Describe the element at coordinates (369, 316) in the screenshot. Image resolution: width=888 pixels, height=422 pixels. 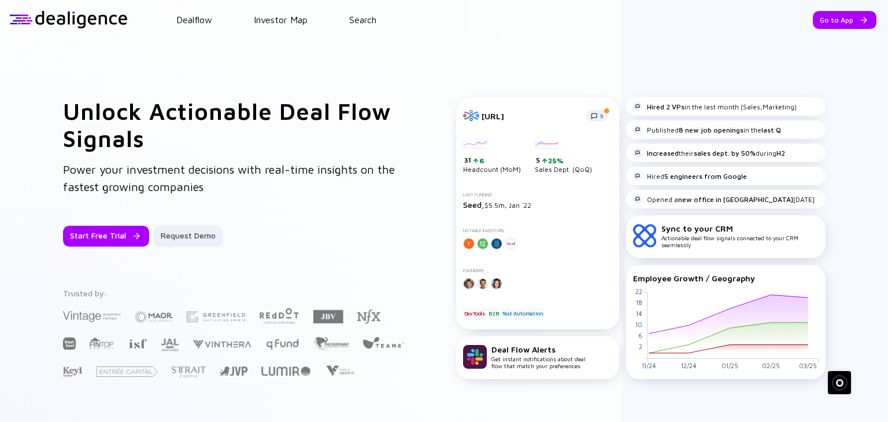
I see `img: NFX` at that location.